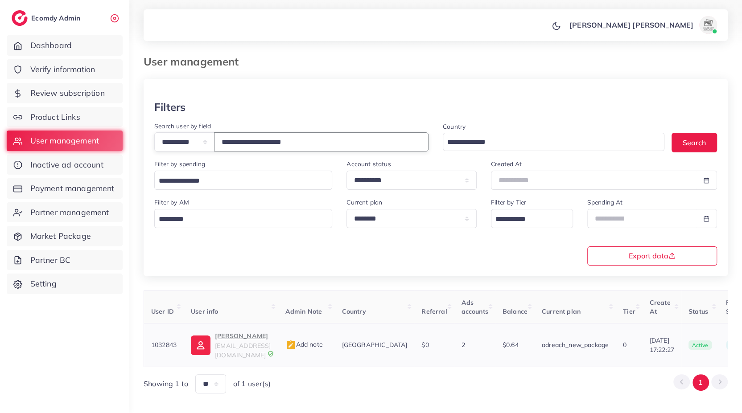 The height and width of the screenshot is (413, 742). I want to click on a: Setting, so click(65, 284).